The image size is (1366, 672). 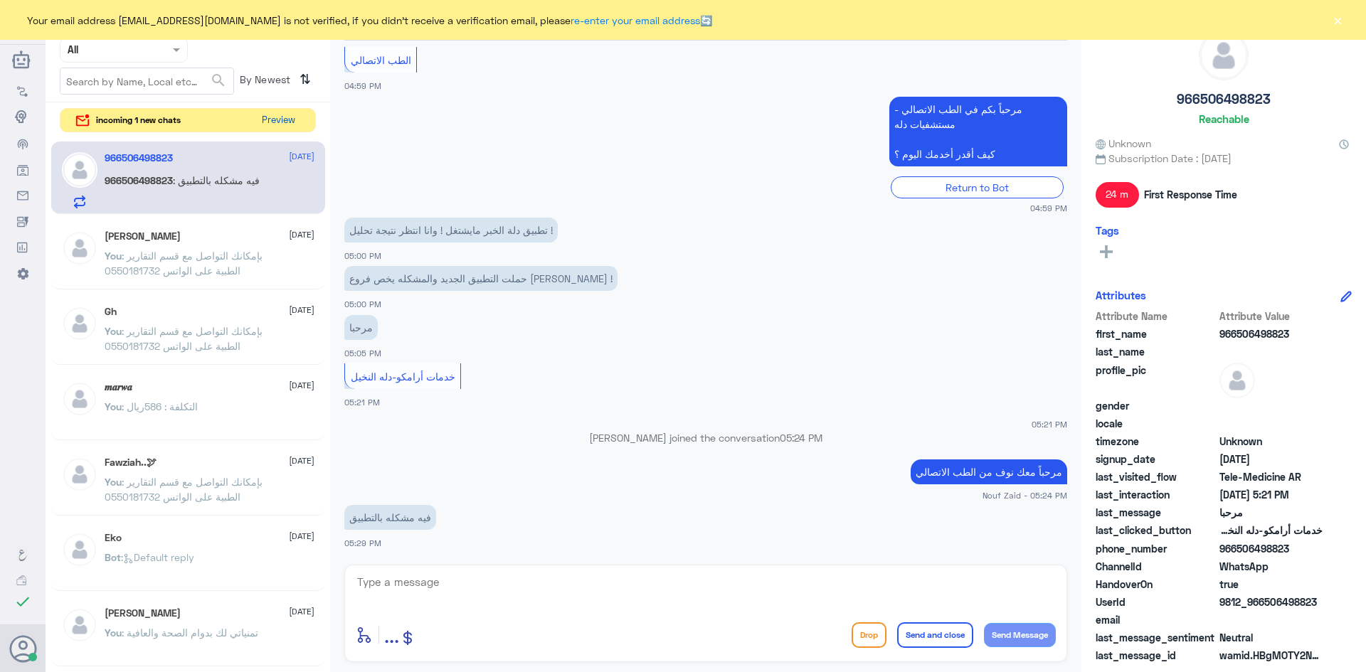 What do you see at coordinates (363, 353) in the screenshot?
I see `span: 05:05 PM` at bounding box center [363, 353].